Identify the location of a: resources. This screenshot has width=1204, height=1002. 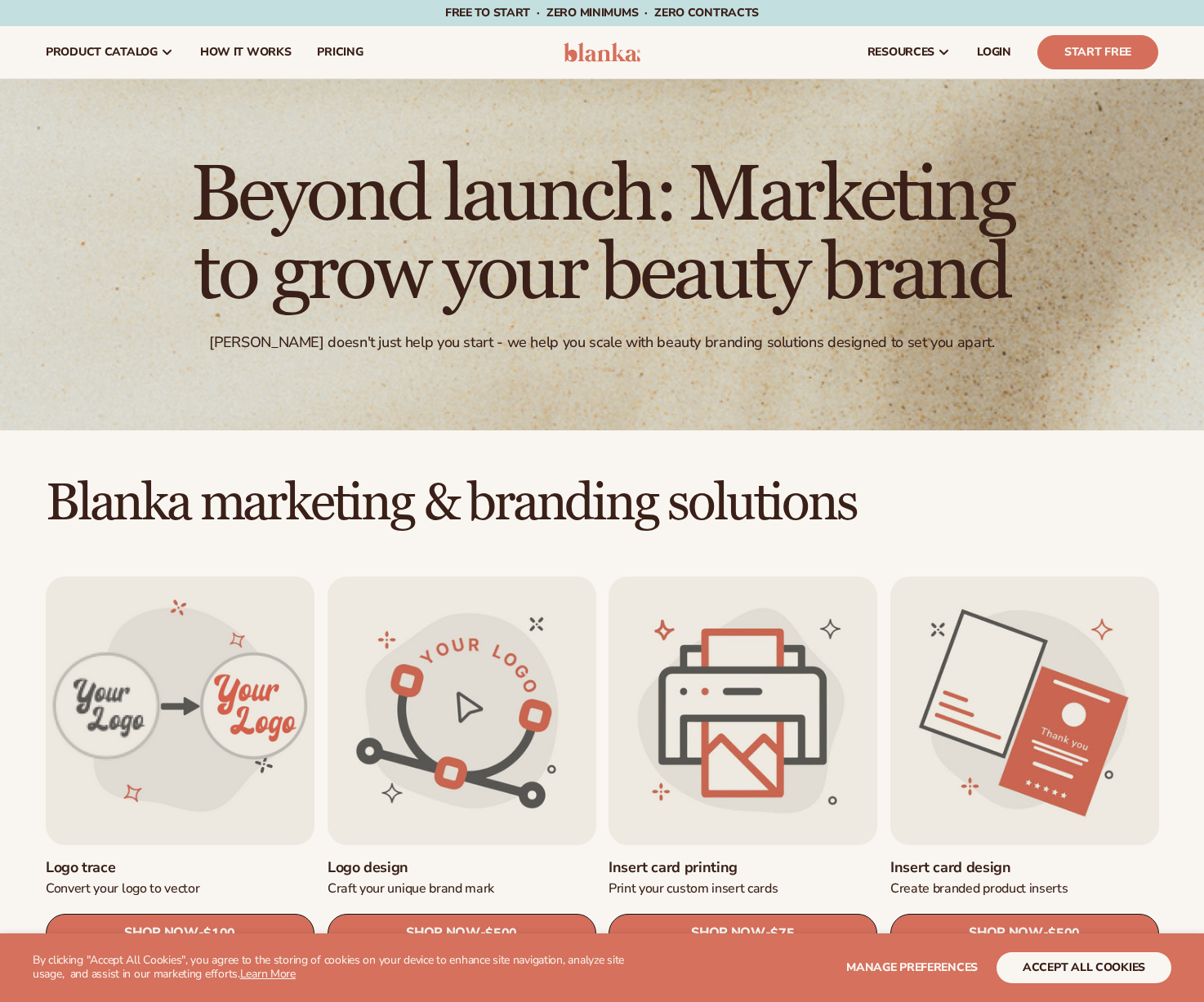
(909, 52).